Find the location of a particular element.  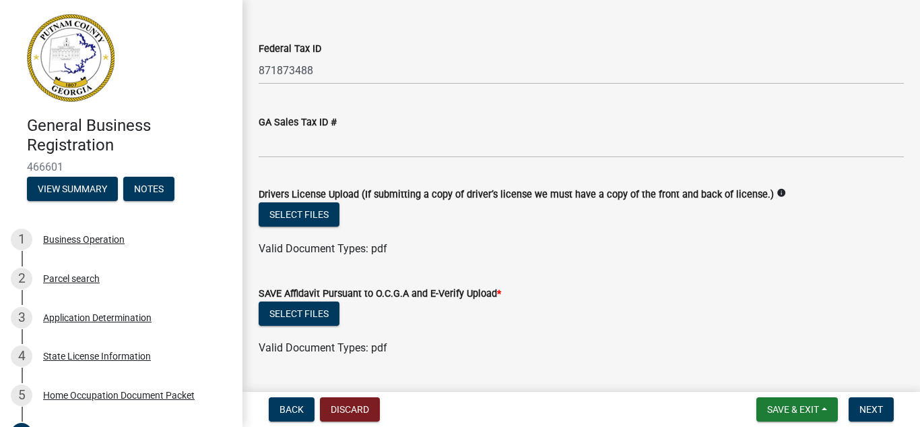

div: 1 is located at coordinates (22, 239).